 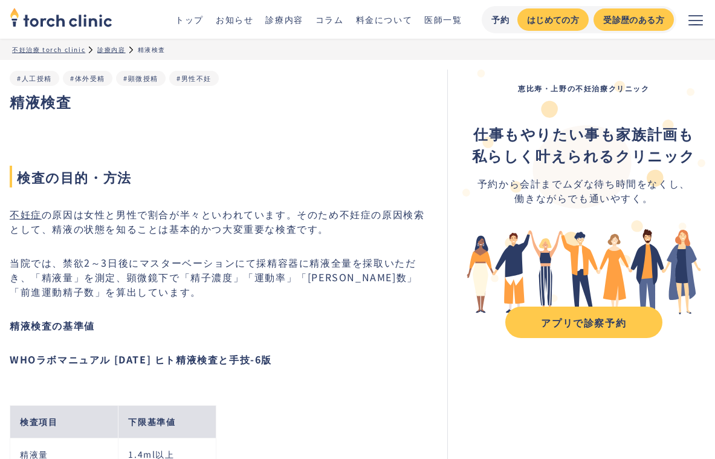 I want to click on a: #顕微授精, so click(x=141, y=78).